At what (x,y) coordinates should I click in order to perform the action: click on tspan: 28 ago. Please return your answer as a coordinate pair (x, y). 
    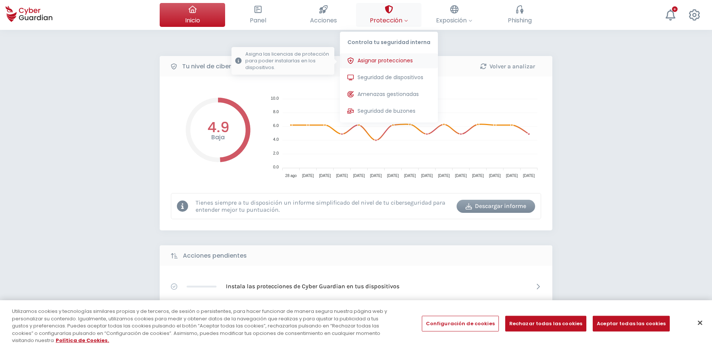
    Looking at the image, I should click on (291, 176).